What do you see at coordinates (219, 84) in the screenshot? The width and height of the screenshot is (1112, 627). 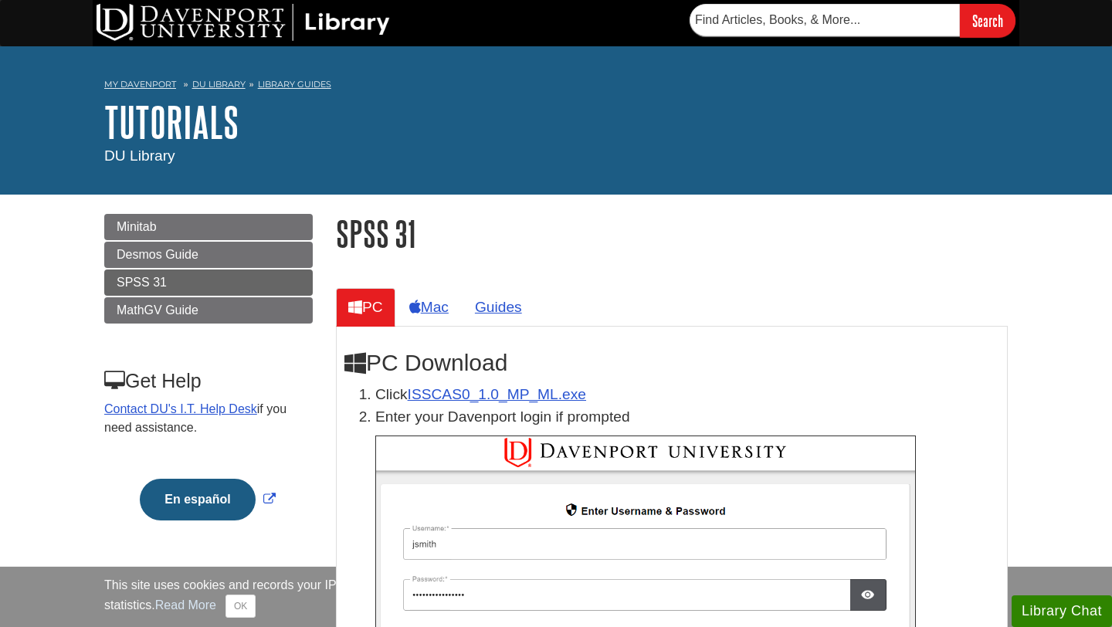 I see `a: DU Library` at bounding box center [219, 84].